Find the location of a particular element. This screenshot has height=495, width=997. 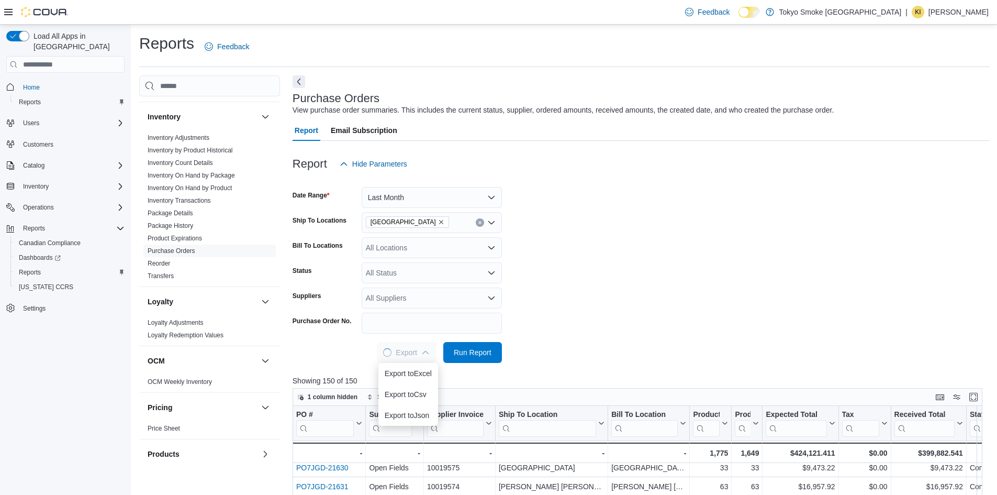

div: PO # is located at coordinates (325, 414).